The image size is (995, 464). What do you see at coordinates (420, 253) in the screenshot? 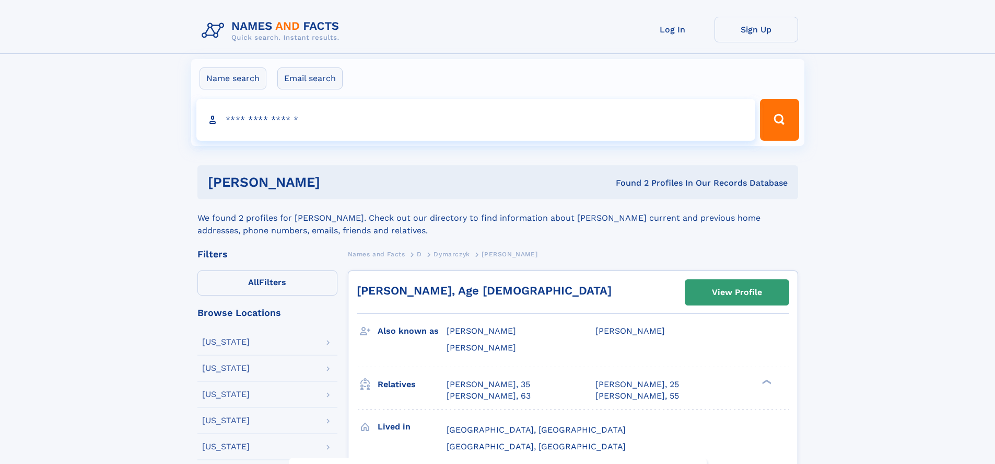
I see `a: D` at bounding box center [420, 253].